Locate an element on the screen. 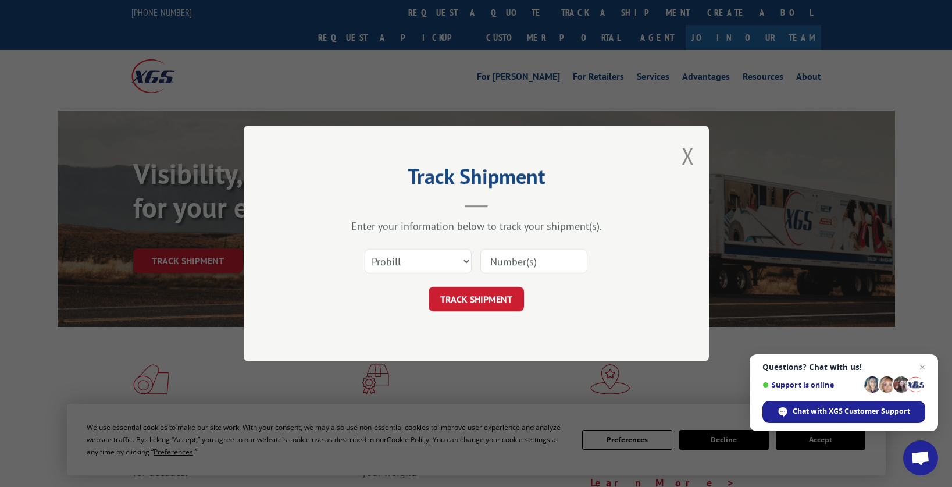  button: Close modal is located at coordinates (688, 155).